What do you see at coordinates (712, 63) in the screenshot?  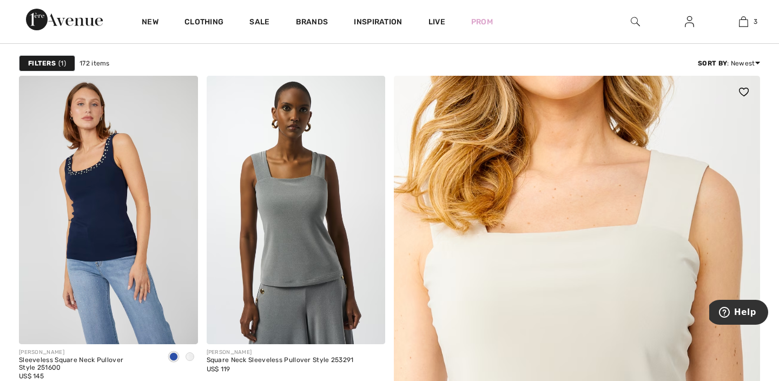 I see `strong: Sort By` at bounding box center [712, 63].